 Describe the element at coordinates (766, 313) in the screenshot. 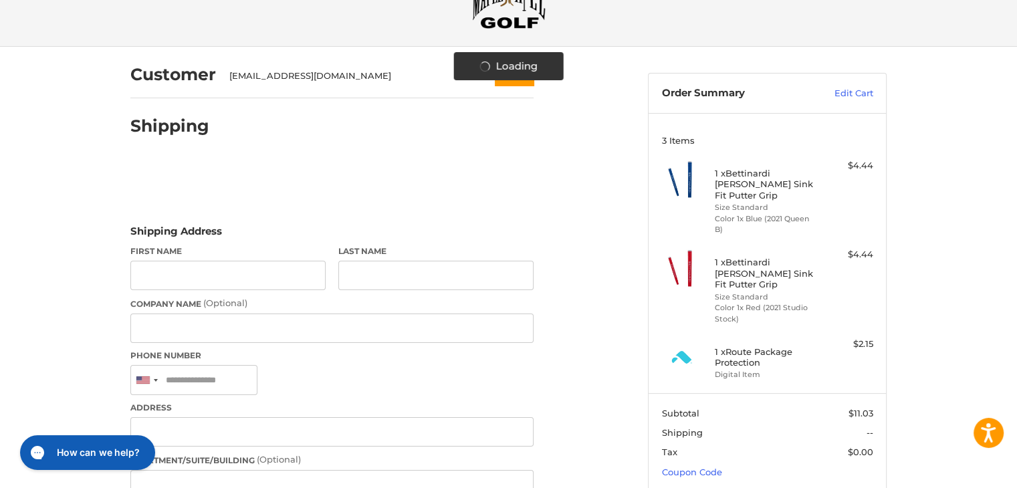

I see `li: Color 1x Red (2021 Studio Stock)` at that location.